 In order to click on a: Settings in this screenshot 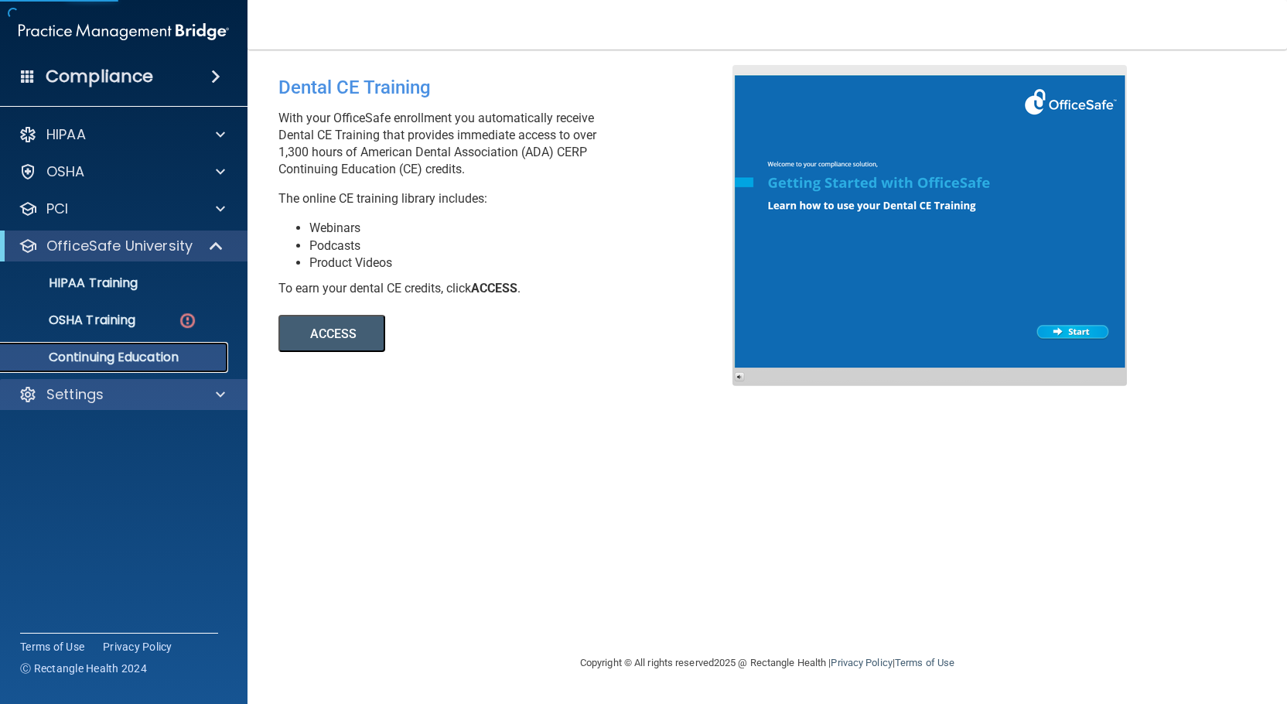, I will do `click(121, 394)`.